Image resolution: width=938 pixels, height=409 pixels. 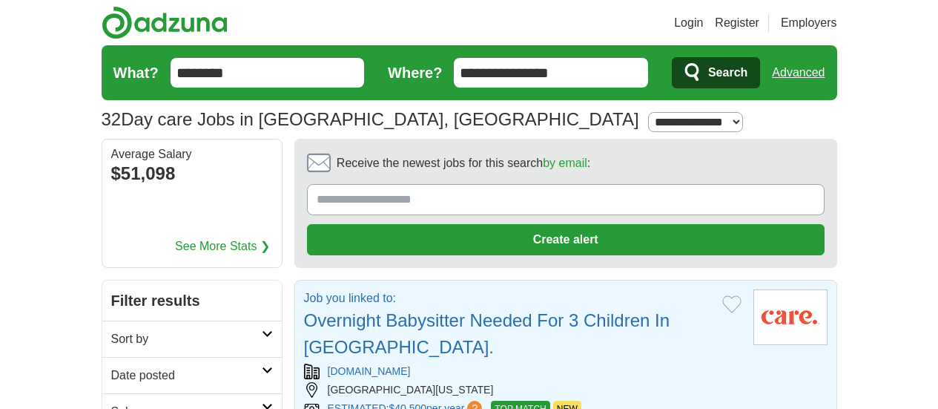 I want to click on a: Date posted, so click(x=192, y=375).